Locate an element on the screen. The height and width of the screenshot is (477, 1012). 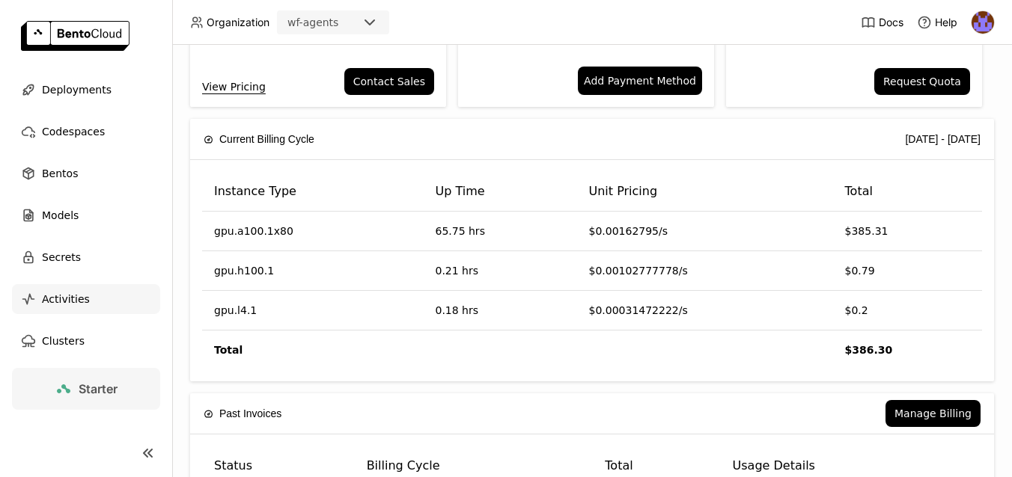
span: Deployments is located at coordinates (76, 90).